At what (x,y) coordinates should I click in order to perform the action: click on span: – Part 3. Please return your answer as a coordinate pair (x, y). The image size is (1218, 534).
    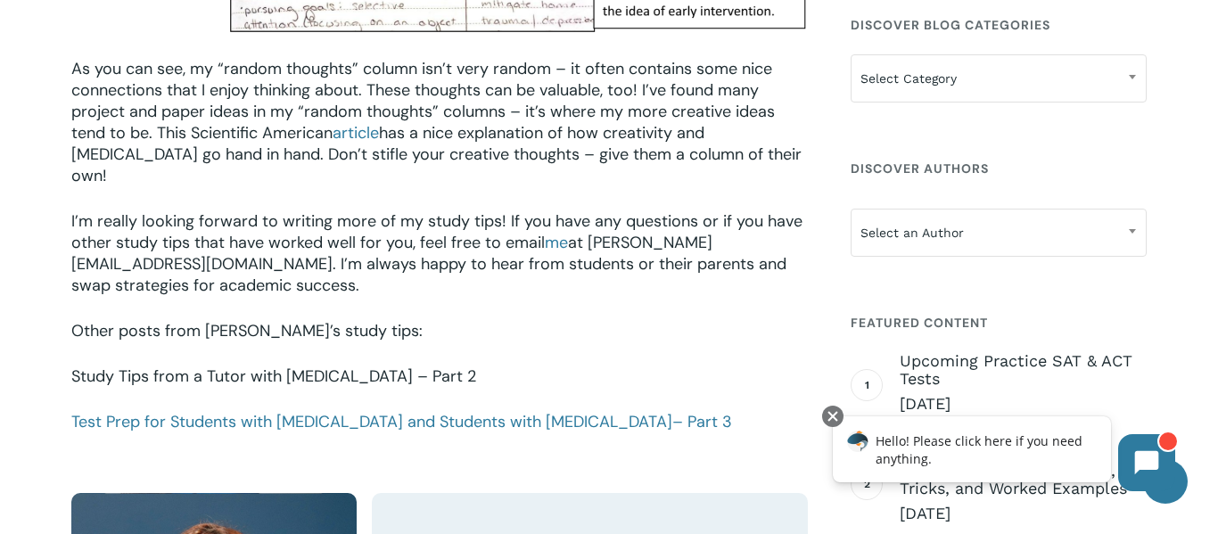
    Looking at the image, I should click on (702, 422).